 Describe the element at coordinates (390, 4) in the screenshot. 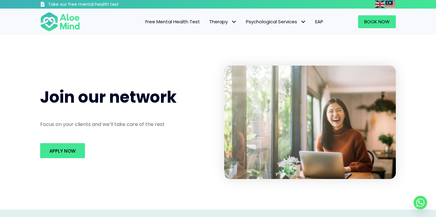

I see `img: ms` at that location.